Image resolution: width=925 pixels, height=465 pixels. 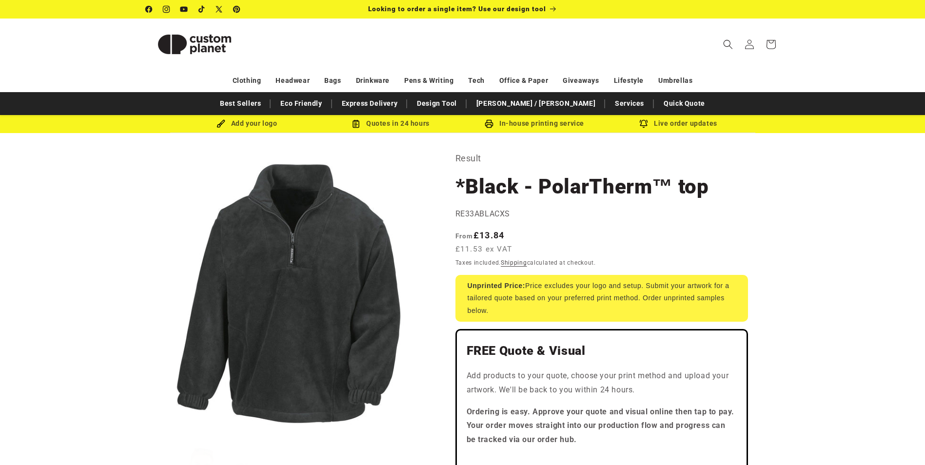 I want to click on a: Office & Paper, so click(x=524, y=80).